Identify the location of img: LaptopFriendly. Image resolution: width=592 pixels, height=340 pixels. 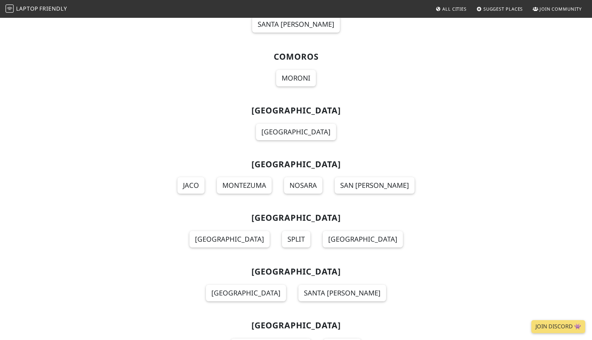
(10, 9).